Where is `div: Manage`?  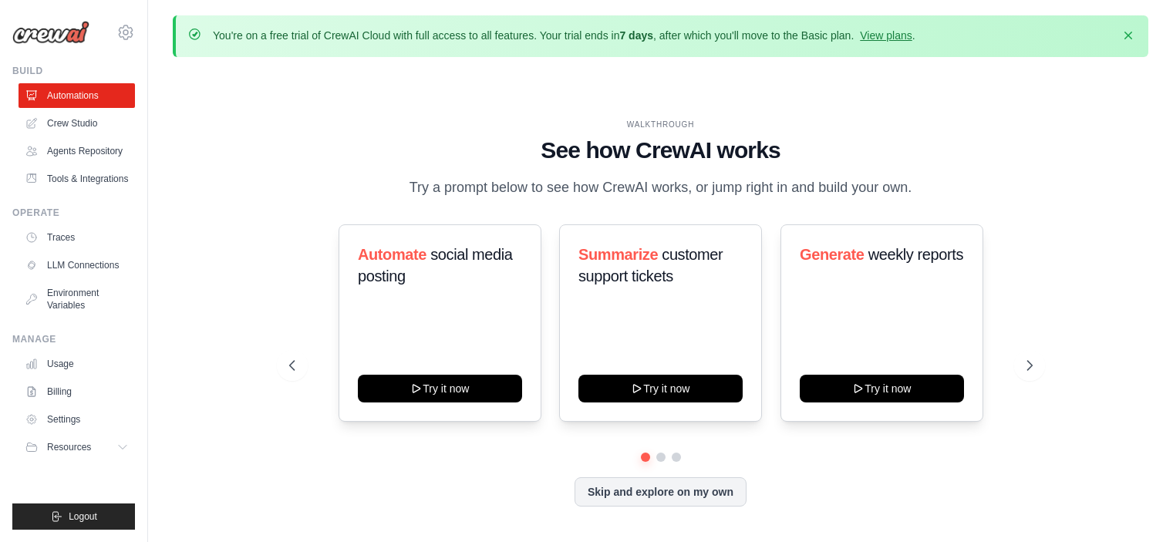
div: Manage is located at coordinates (73, 339).